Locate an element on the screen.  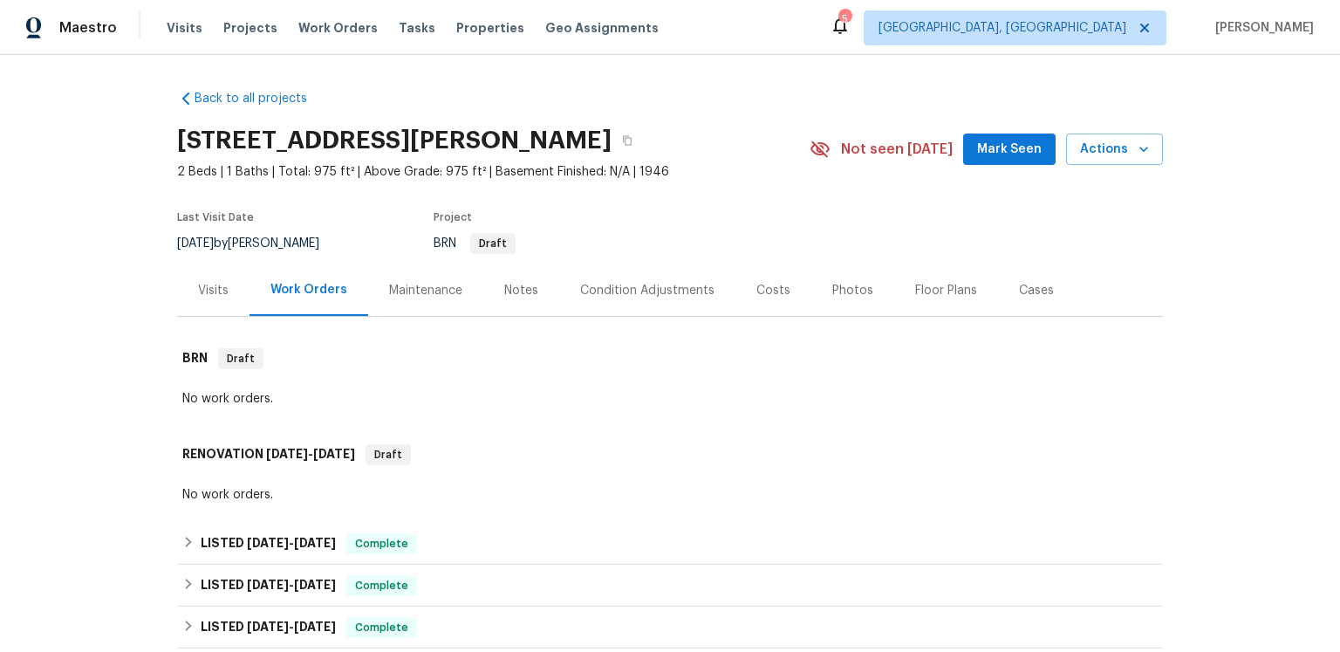
div: Notes is located at coordinates (521, 291).